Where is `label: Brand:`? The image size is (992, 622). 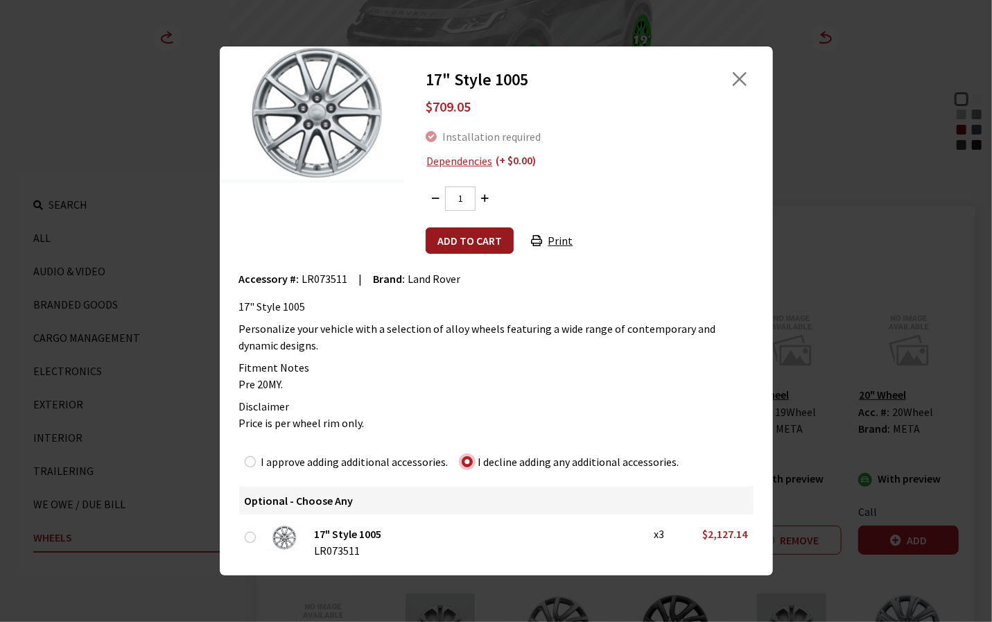 label: Brand: is located at coordinates (390, 279).